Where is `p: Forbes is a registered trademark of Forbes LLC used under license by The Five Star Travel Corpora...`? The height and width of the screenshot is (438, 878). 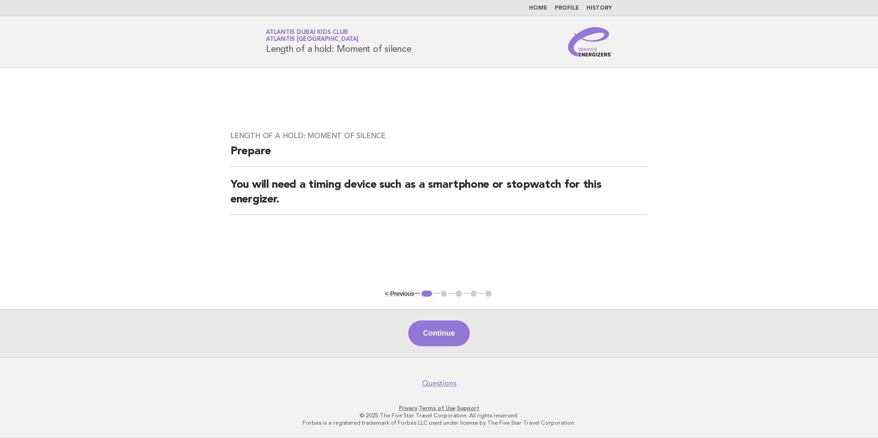 p: Forbes is a registered trademark of Forbes LLC used under license by The Five Star Travel Corpora... is located at coordinates (439, 423).